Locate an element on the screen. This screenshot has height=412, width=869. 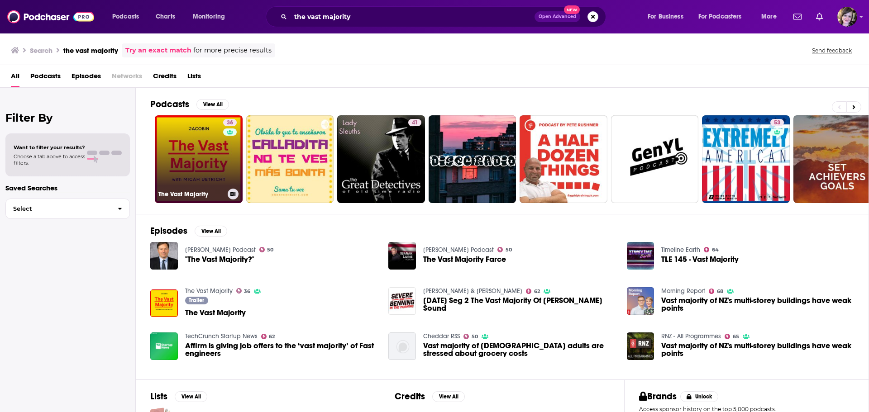
span: TLE 145 - Vast Majority is located at coordinates (699, 259).